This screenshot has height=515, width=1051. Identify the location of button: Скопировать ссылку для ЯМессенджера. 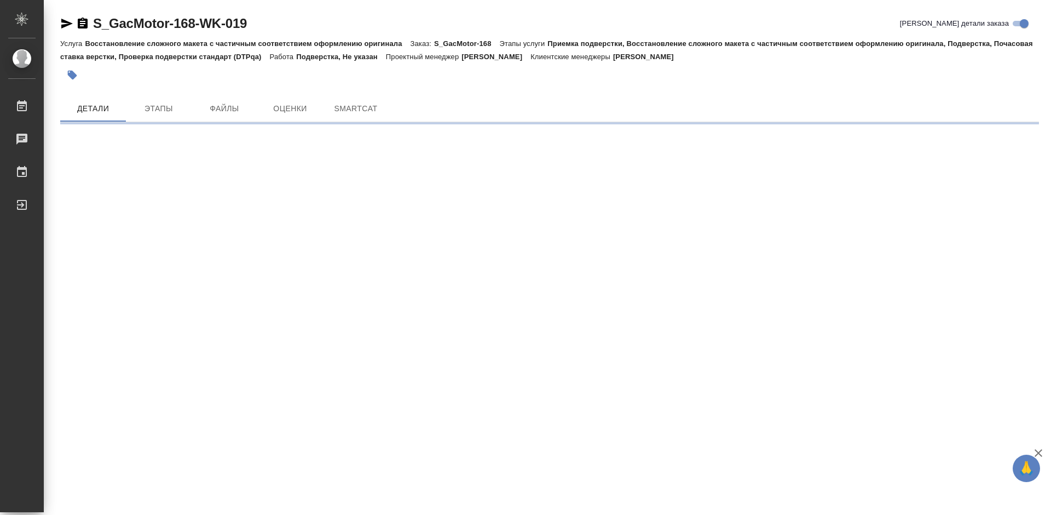
(67, 24).